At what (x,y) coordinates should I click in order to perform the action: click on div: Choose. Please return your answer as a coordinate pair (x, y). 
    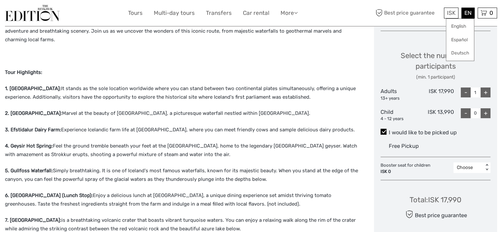
    Looking at the image, I should click on (468, 168).